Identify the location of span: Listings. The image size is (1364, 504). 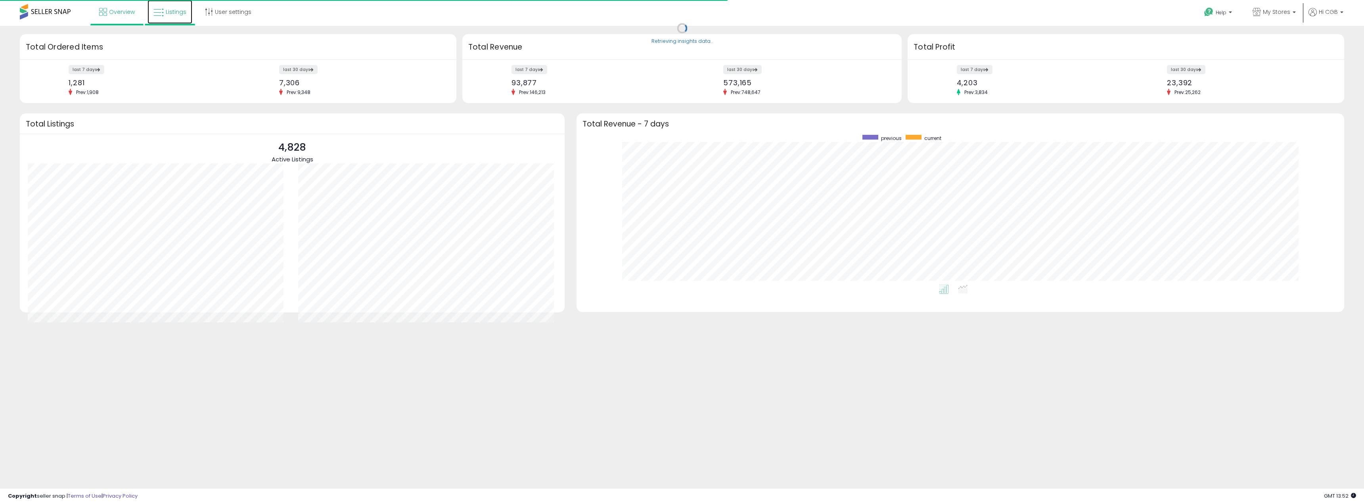
(176, 12).